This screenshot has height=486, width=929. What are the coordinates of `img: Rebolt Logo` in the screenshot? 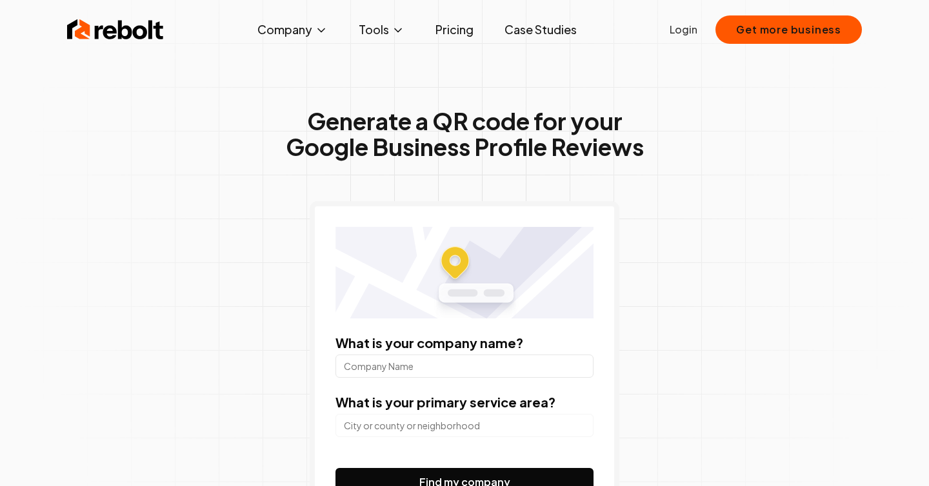 It's located at (115, 30).